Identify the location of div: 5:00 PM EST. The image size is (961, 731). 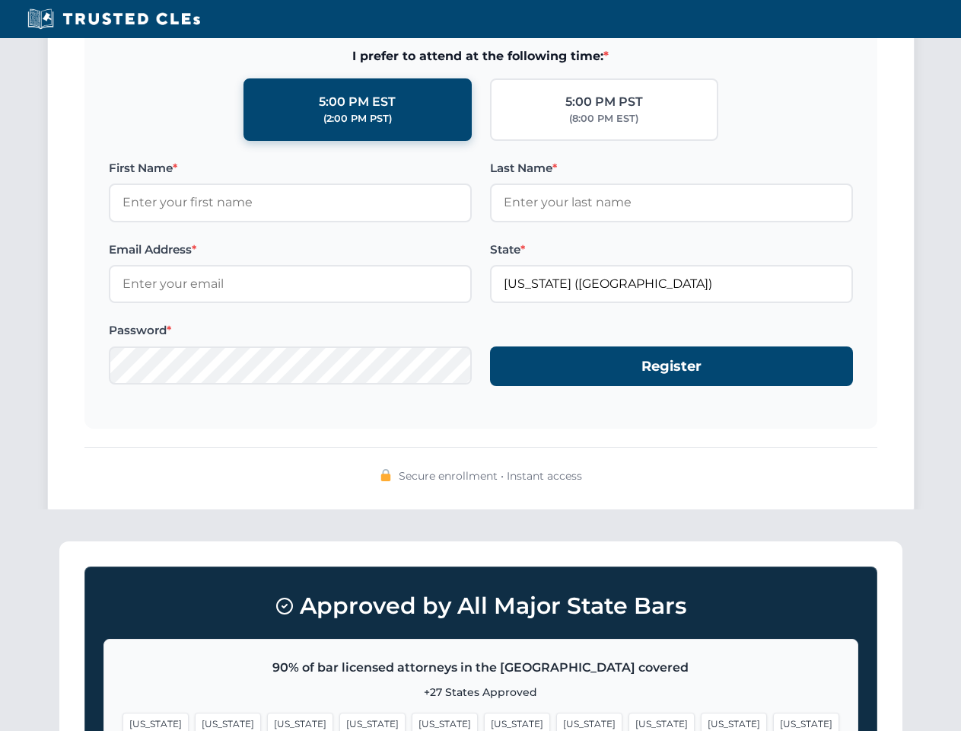
(357, 102).